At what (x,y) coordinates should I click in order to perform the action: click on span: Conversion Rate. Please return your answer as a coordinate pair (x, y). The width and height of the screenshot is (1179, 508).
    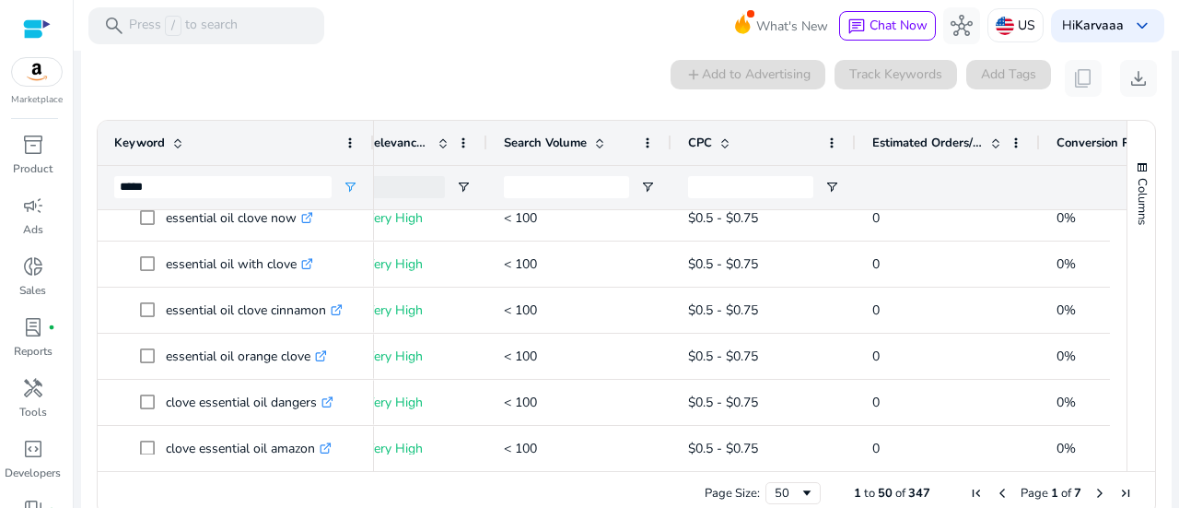
    Looking at the image, I should click on (1102, 143).